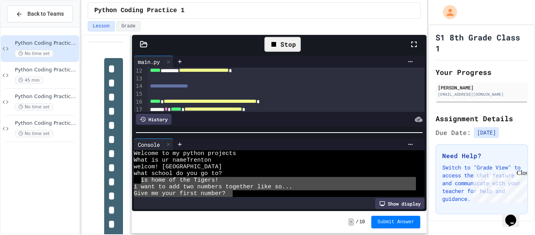 This screenshot has width=535, height=235. What do you see at coordinates (396, 222) in the screenshot?
I see `button: Submit Answer` at bounding box center [396, 222].